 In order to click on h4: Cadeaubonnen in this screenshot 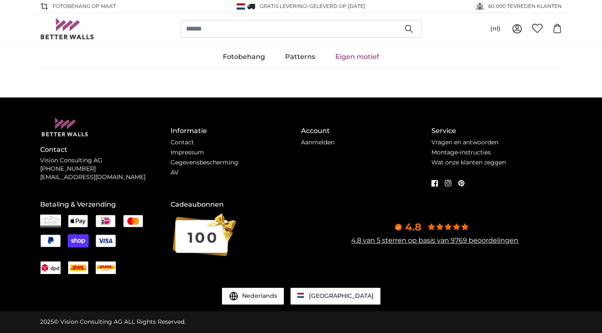, I will do `click(236, 205)`.